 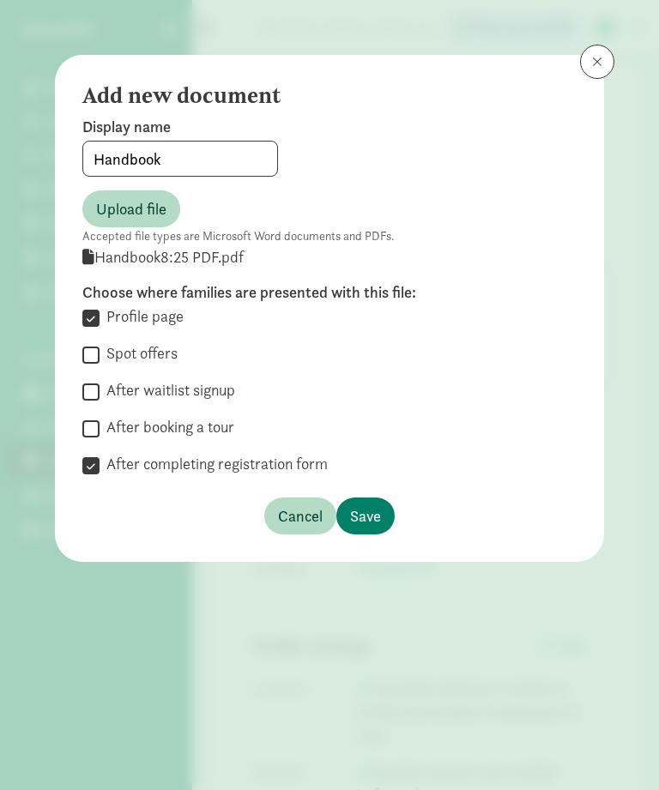 I want to click on label: After waitlist signup, so click(x=167, y=390).